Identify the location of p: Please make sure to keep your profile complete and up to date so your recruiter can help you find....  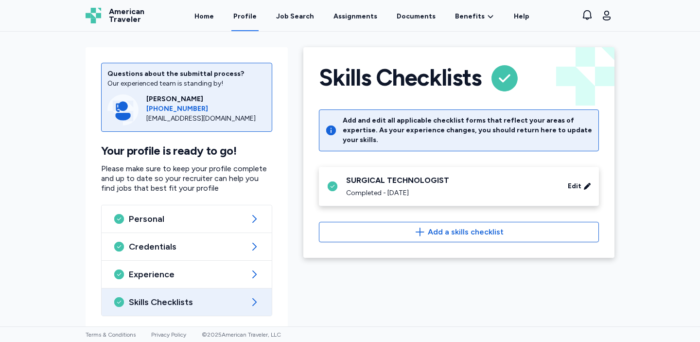
(187, 178).